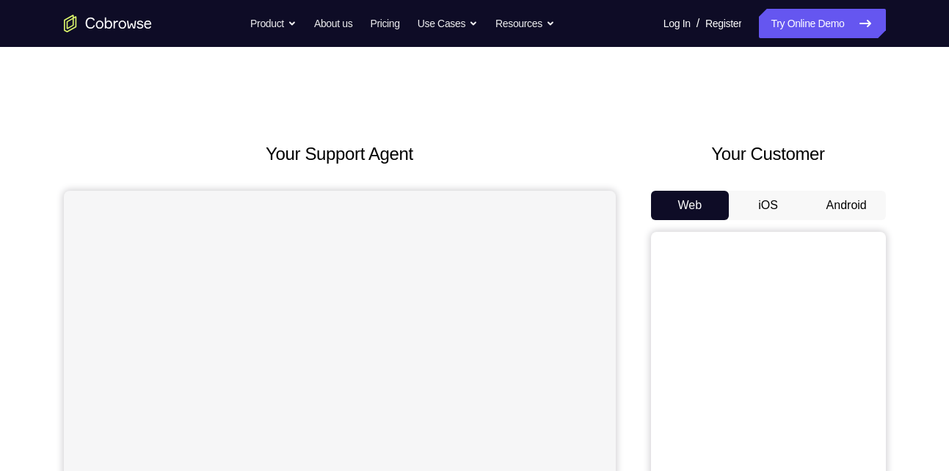  Describe the element at coordinates (525, 23) in the screenshot. I see `button: Resources` at that location.